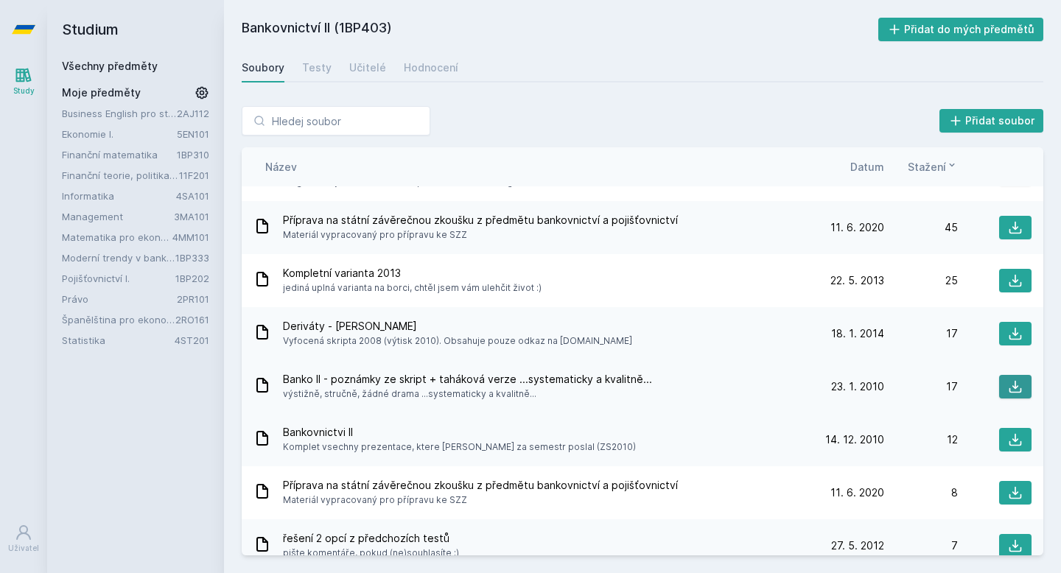  What do you see at coordinates (921, 440) in the screenshot?
I see `div: 12` at bounding box center [921, 440].